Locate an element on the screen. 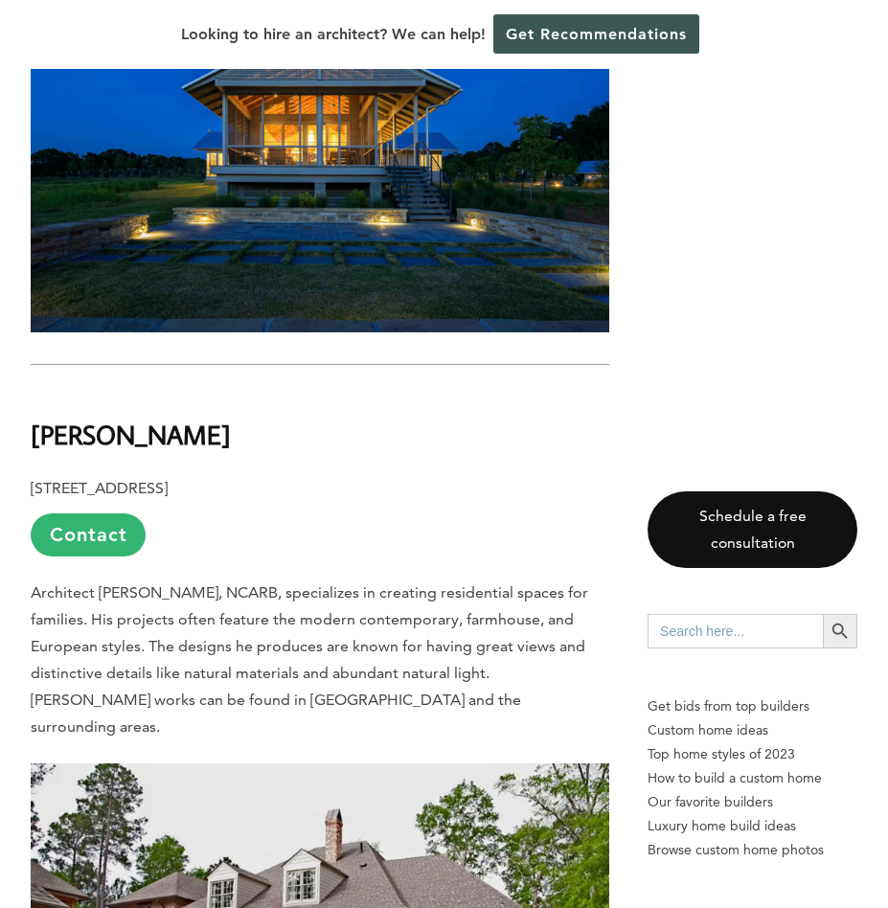 The width and height of the screenshot is (888, 908). a: Get Recommendations is located at coordinates (596, 34).